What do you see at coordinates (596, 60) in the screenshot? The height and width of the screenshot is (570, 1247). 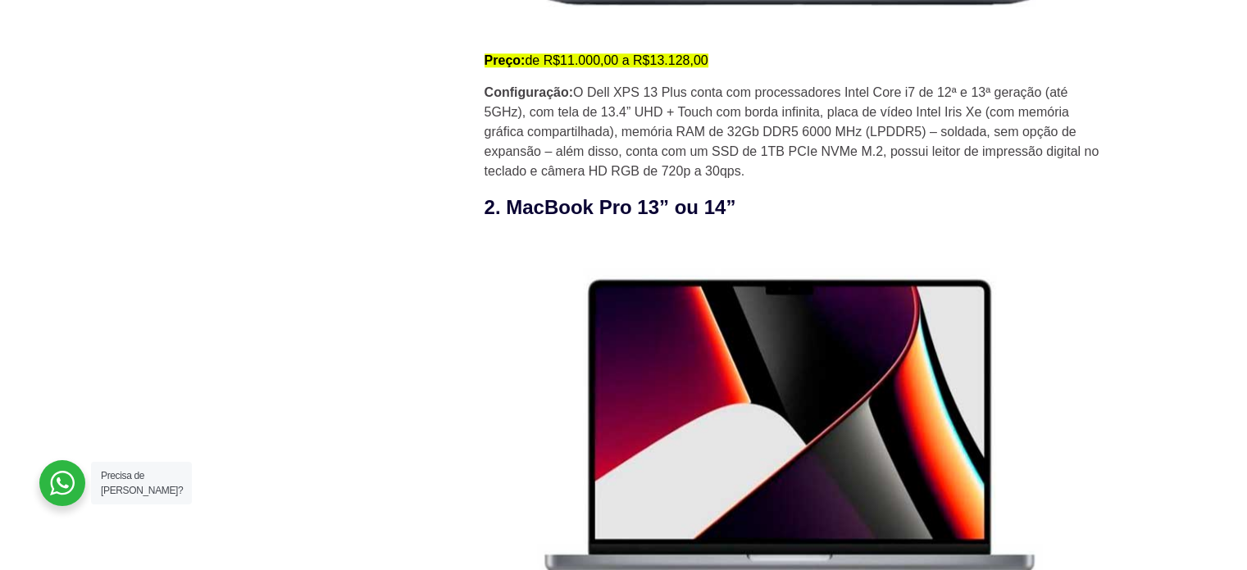 I see `mark: de R$11.000,00 a R$13.128,00` at bounding box center [596, 60].